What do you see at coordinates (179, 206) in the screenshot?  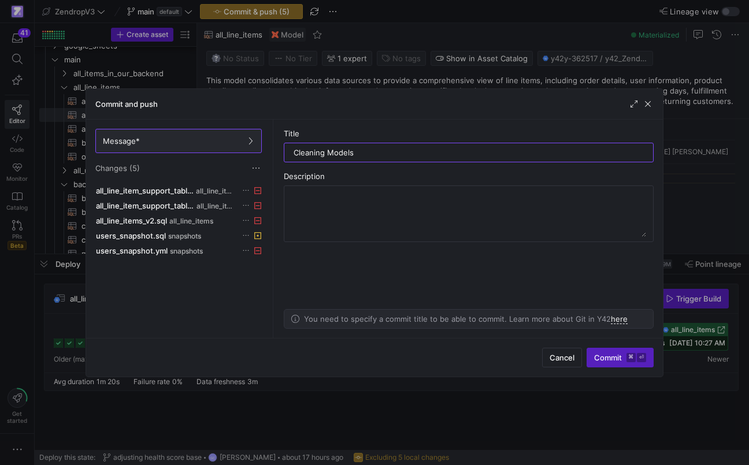 I see `button: all_line_item_support_table.ymlall_line_items` at bounding box center [179, 206].